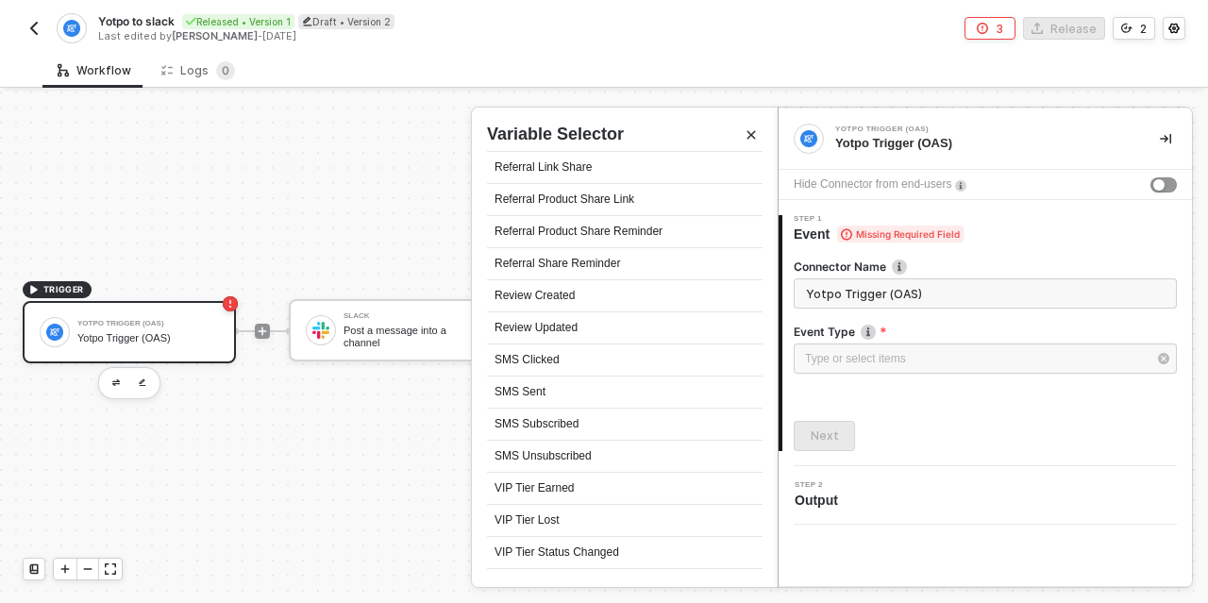 This screenshot has width=1208, height=603. I want to click on div: SMS Subscribed, so click(625, 425).